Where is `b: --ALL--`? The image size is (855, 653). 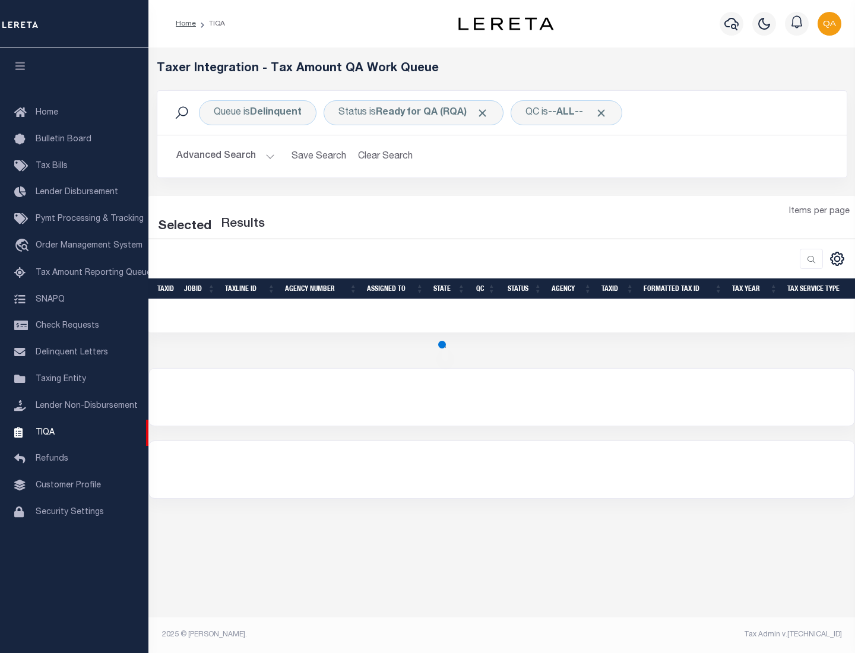
b: --ALL-- is located at coordinates (566, 113).